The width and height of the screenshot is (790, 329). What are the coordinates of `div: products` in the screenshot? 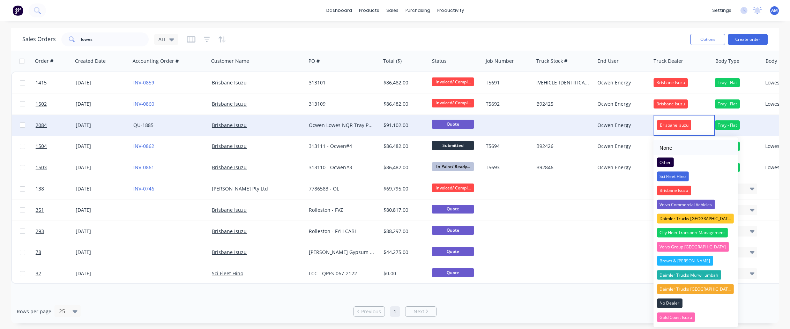 It's located at (369, 10).